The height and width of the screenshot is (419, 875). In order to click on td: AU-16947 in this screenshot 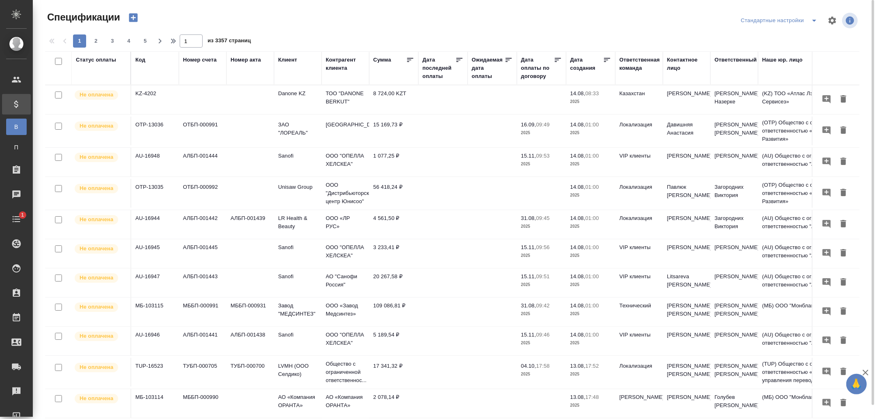, I will do `click(155, 283)`.